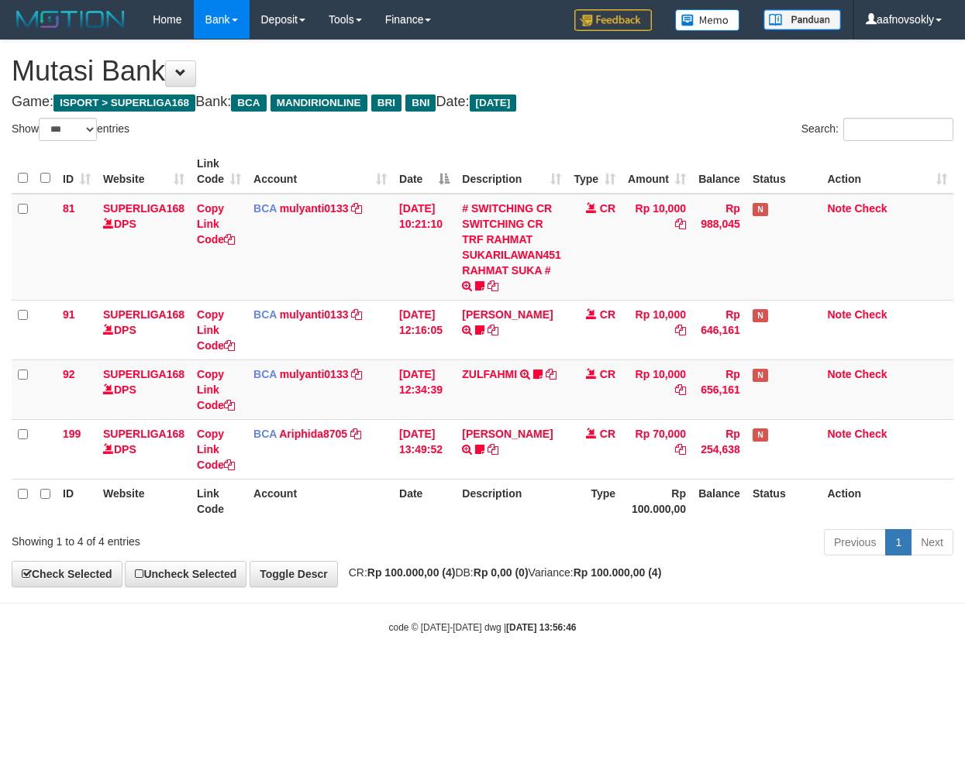  I want to click on span: 91, so click(69, 315).